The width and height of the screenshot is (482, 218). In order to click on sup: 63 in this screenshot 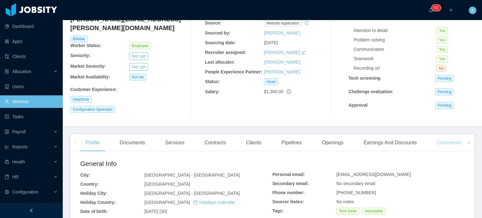, I will do `click(436, 8)`.